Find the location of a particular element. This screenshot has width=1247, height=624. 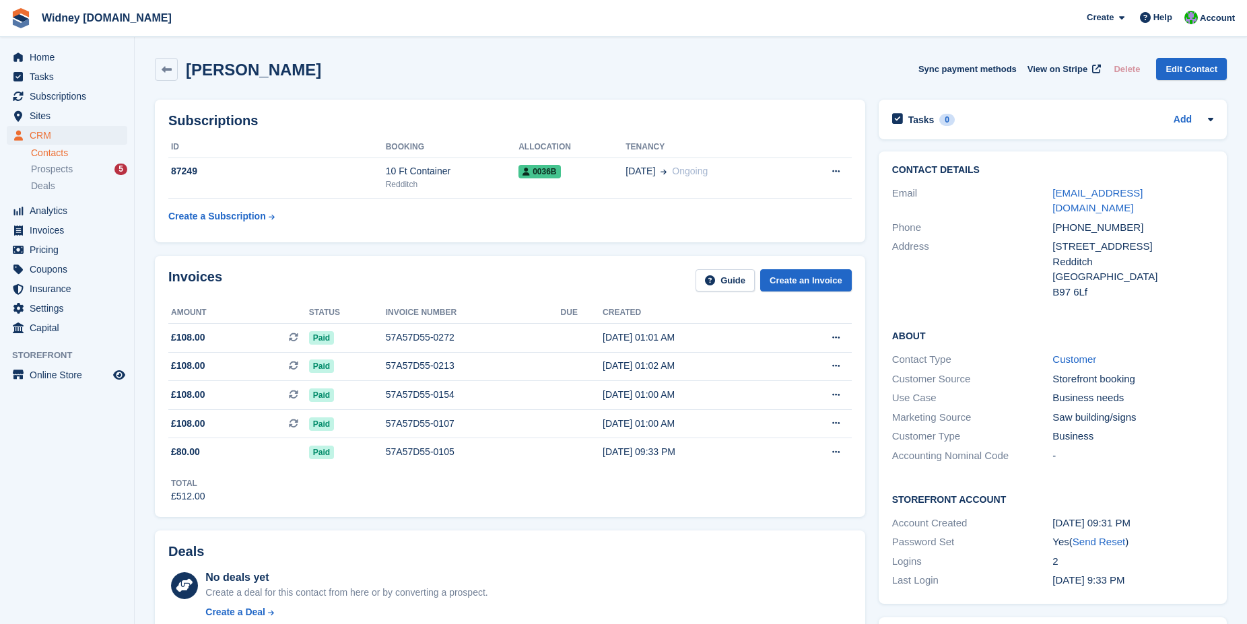

span: Storefront is located at coordinates (73, 356).